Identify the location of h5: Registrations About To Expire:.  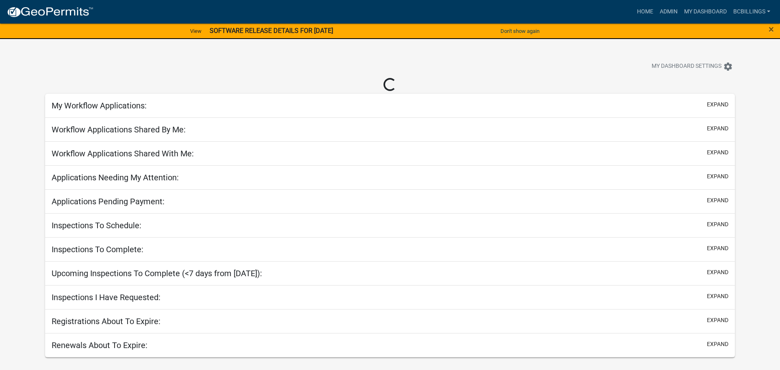
(106, 321).